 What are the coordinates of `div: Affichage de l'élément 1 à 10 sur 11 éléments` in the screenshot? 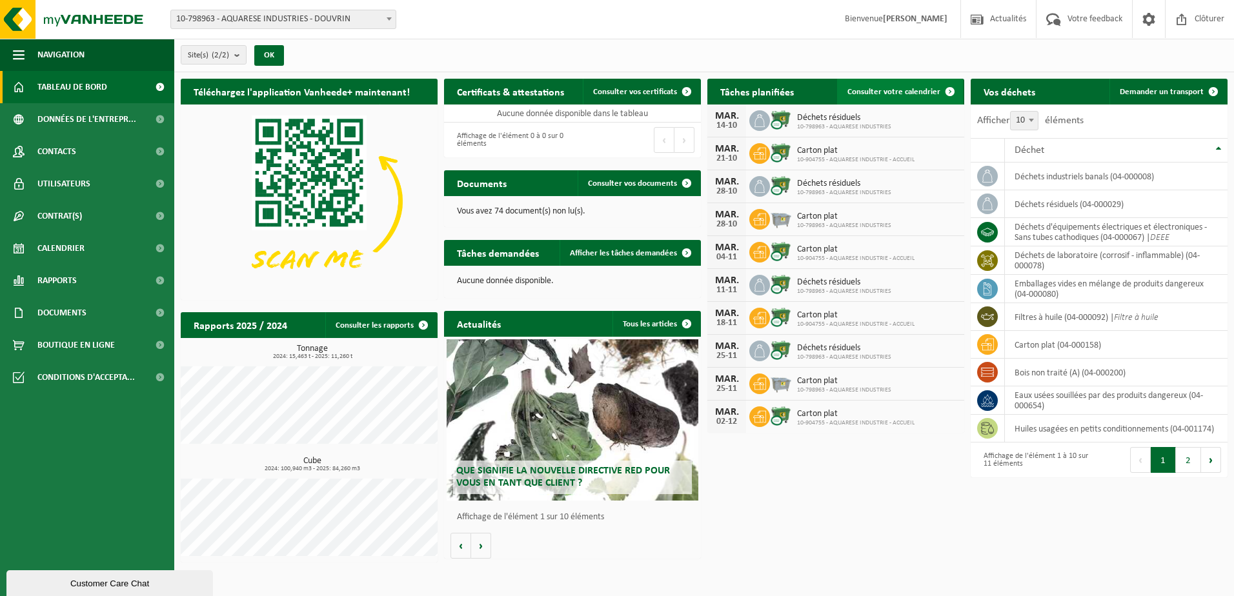 It's located at (1034, 460).